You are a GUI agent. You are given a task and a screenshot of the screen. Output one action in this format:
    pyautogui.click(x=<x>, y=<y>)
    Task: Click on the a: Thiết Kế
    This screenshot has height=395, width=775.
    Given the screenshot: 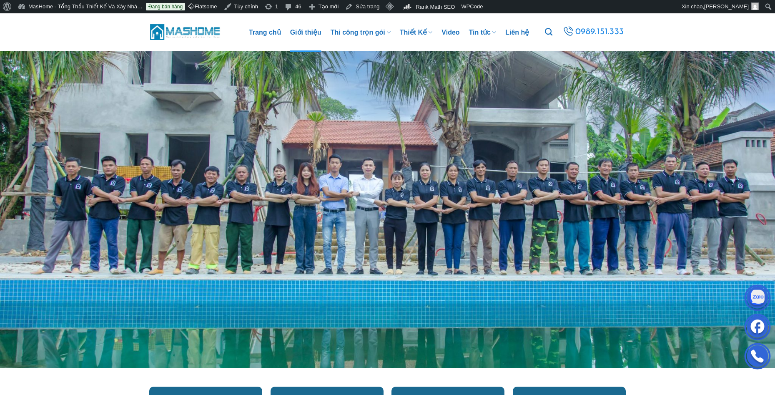 What is the action you would take?
    pyautogui.click(x=416, y=32)
    